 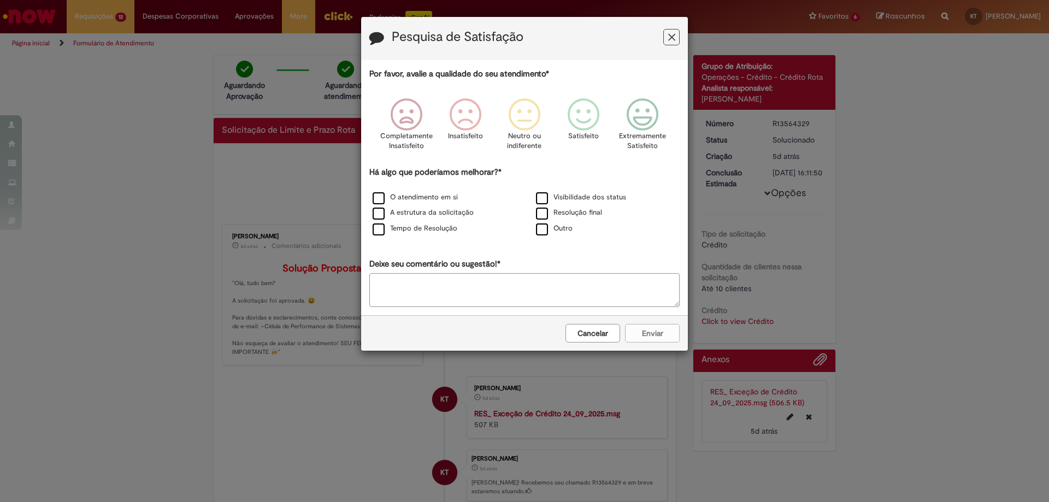 I want to click on div: Satisfeito, so click(x=583, y=127).